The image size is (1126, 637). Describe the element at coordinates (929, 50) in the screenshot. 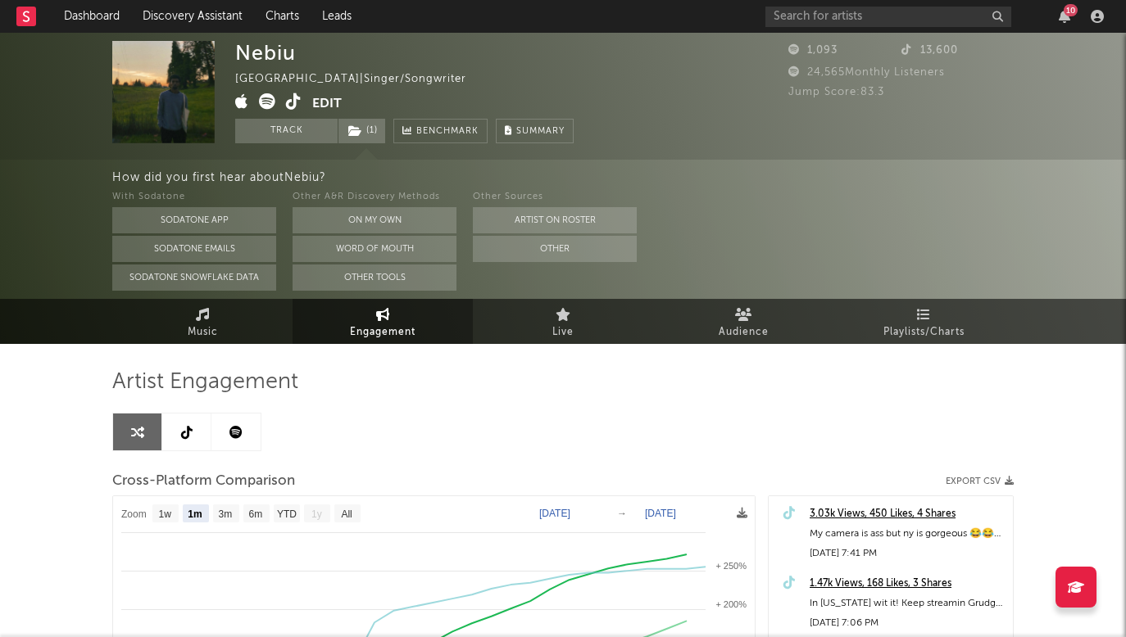

I see `span: 13,600` at that location.